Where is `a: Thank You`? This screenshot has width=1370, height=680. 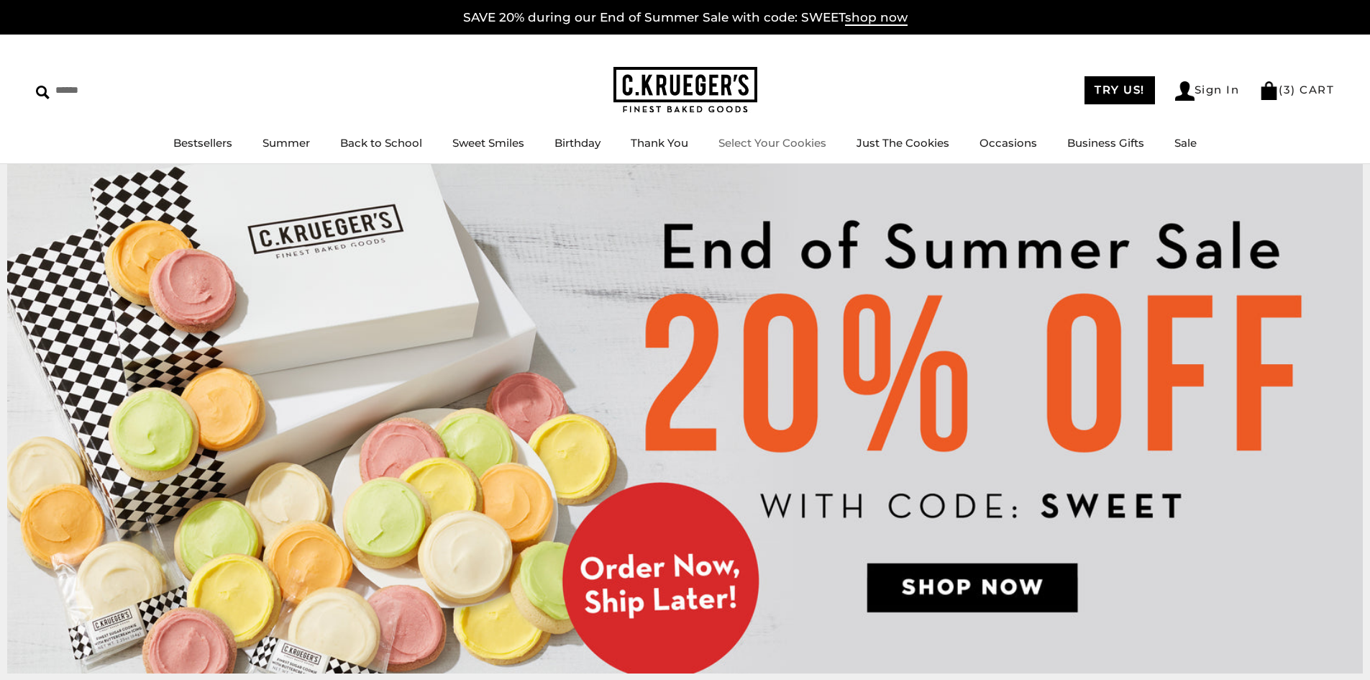 a: Thank You is located at coordinates (659, 142).